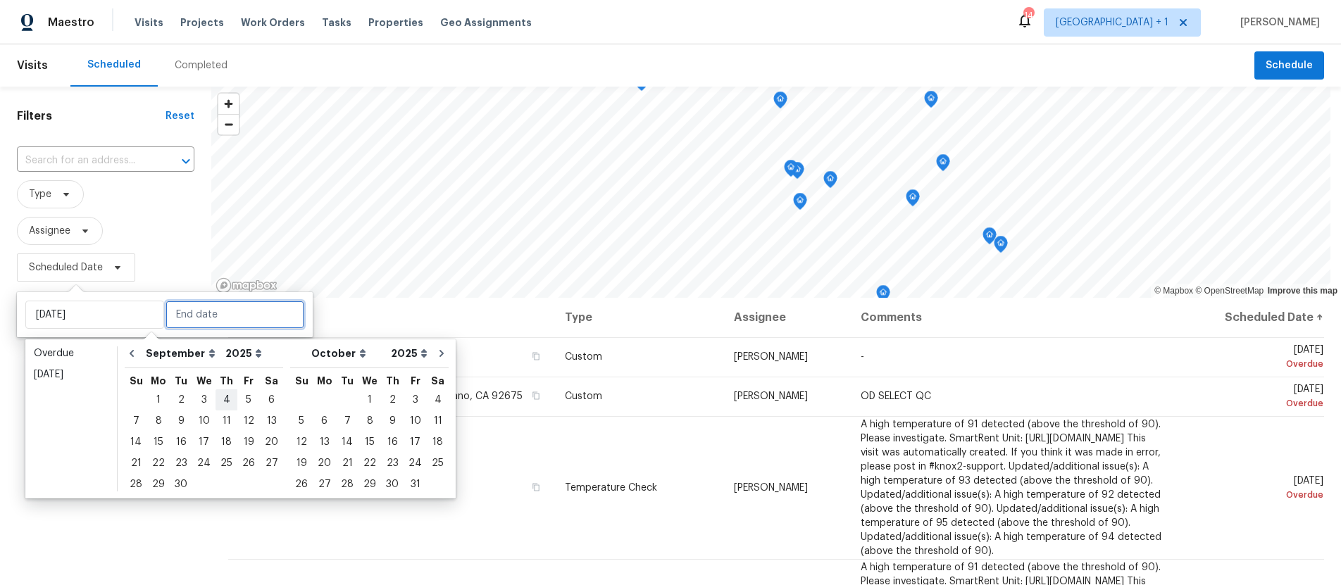 The width and height of the screenshot is (1341, 585). What do you see at coordinates (1251, 318) in the screenshot?
I see `th: Scheduled Date ↑` at bounding box center [1251, 318].